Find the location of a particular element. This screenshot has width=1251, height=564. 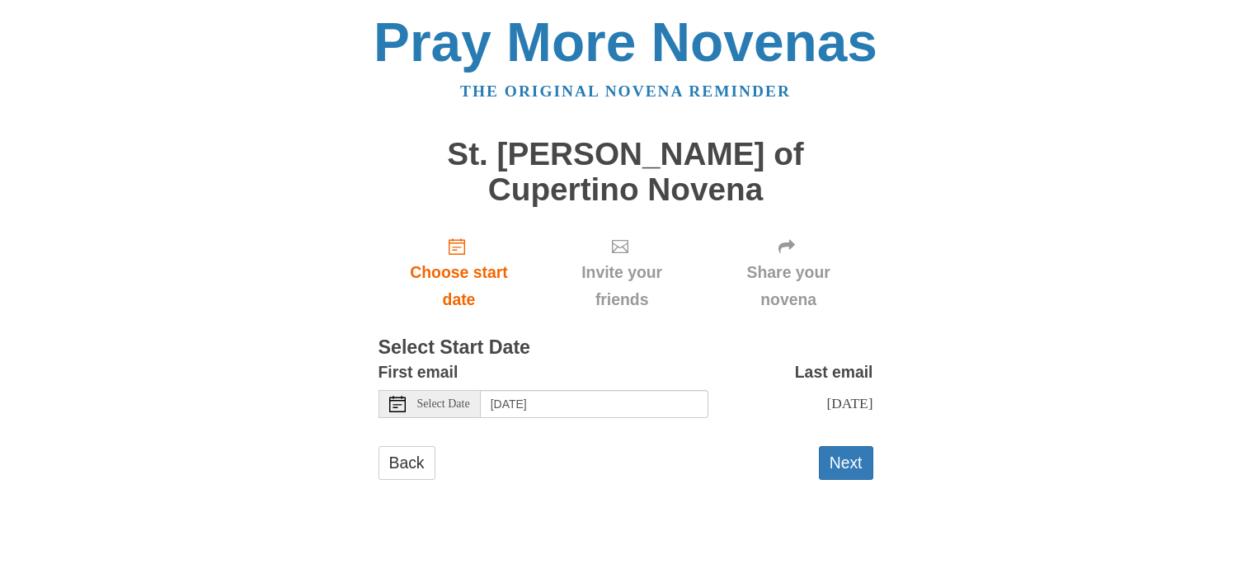

label: Last email is located at coordinates (834, 372).